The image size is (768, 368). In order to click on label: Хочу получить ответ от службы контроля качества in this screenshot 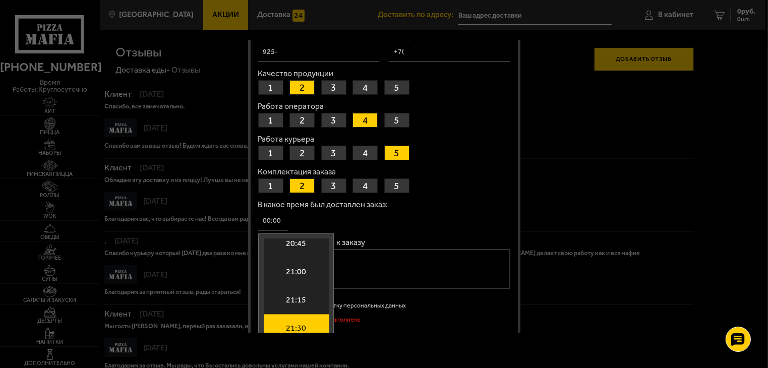, I will do `click(384, 338)`.